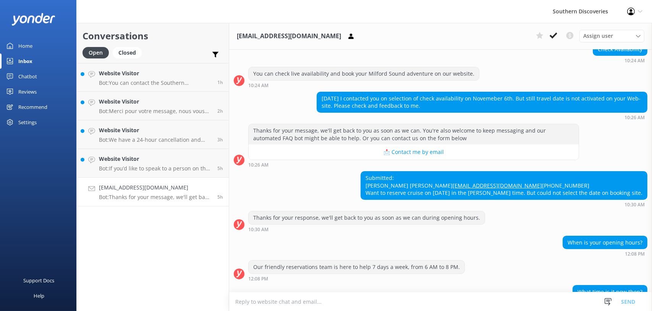 This screenshot has height=311, width=652. What do you see at coordinates (612, 36) in the screenshot?
I see `div: Assign User` at bounding box center [612, 36].